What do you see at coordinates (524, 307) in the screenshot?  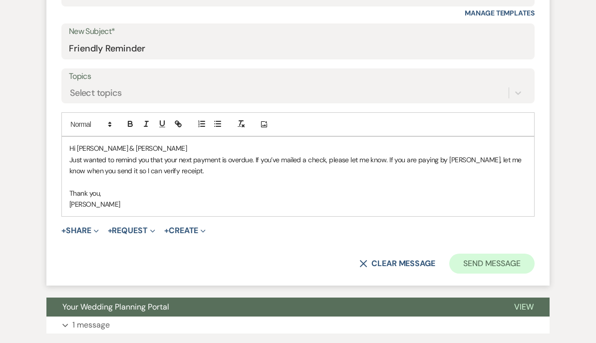 I see `button: View` at bounding box center [524, 307].